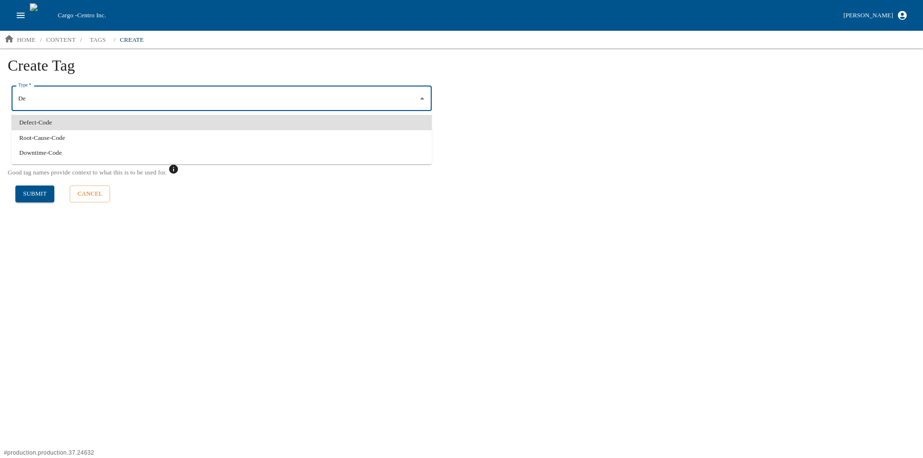 This screenshot has height=458, width=923. Describe the element at coordinates (42, 15) in the screenshot. I see `img: cargo logo` at that location.